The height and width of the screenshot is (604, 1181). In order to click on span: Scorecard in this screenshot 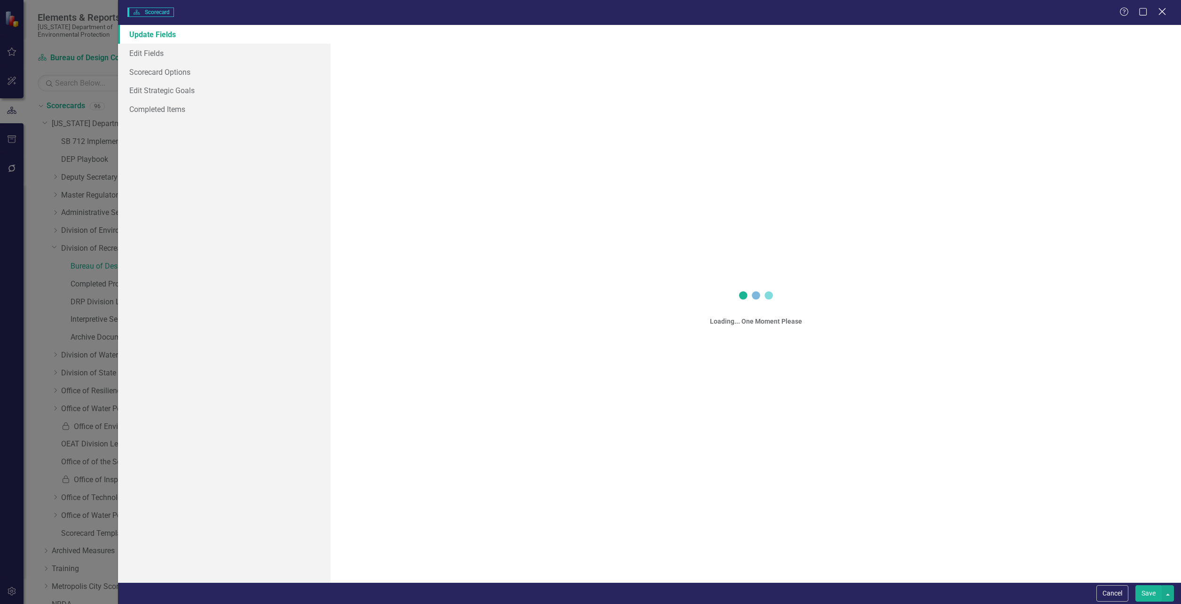, I will do `click(151, 12)`.